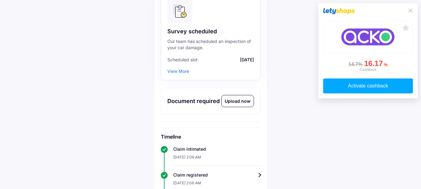 The width and height of the screenshot is (421, 189). I want to click on div: Our team has scheduled an inspection of your car damage., so click(211, 45).